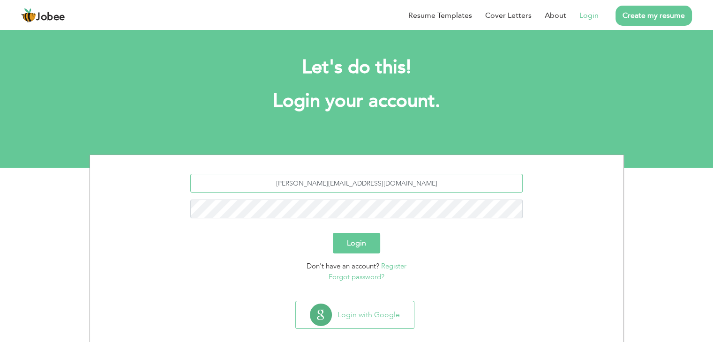  Describe the element at coordinates (508, 15) in the screenshot. I see `a: Cover Letters` at that location.